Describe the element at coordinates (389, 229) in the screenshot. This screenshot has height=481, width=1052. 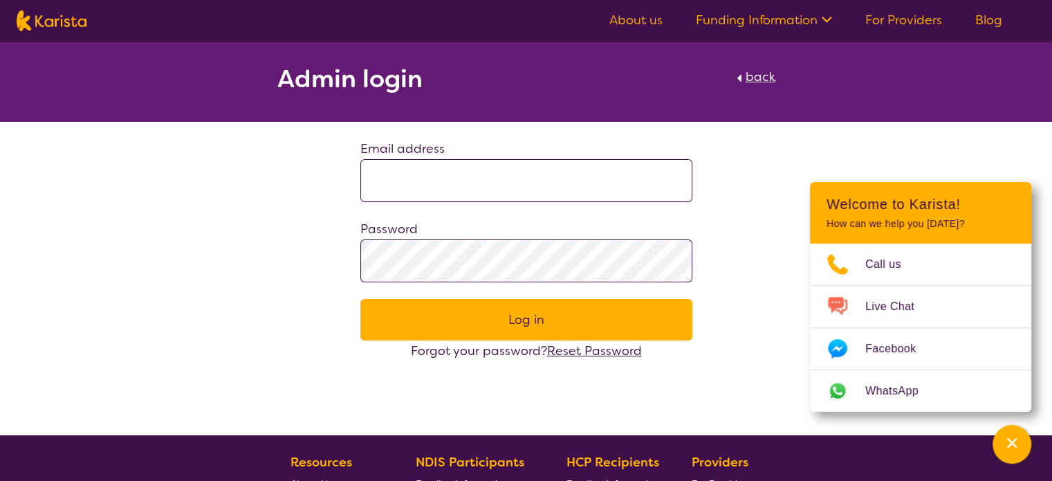
I see `label: Password` at that location.